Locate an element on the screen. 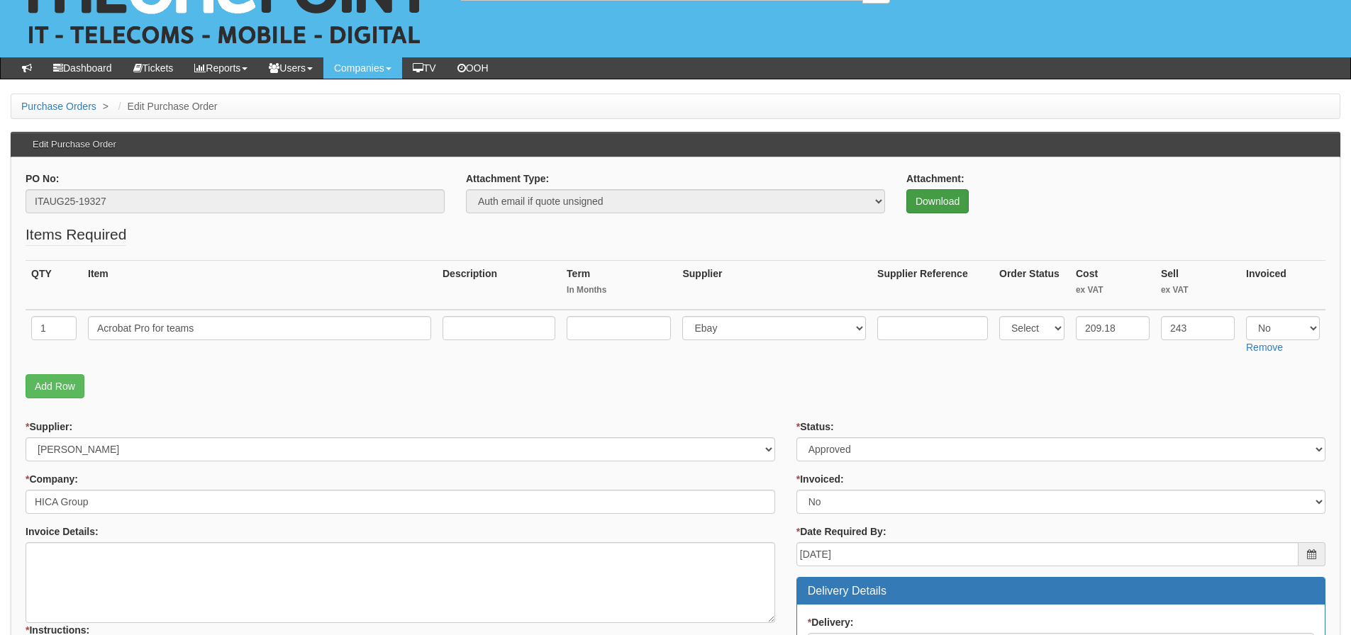  th: Sell is located at coordinates (1198, 285).